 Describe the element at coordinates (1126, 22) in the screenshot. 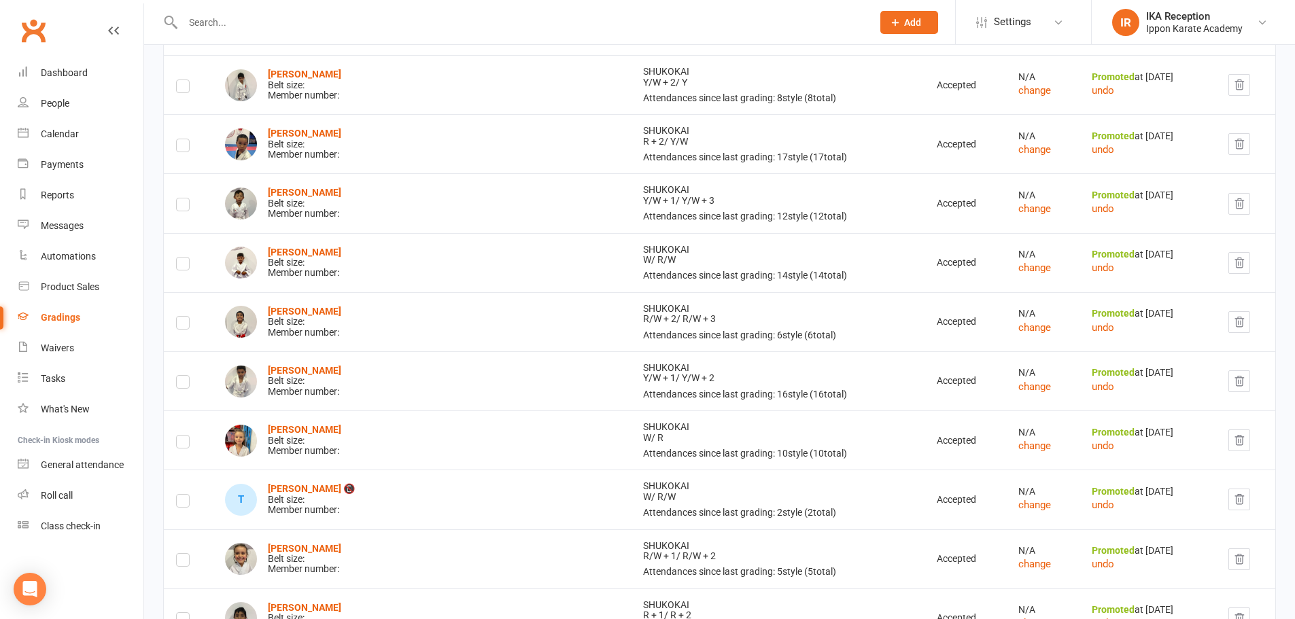

I see `div: IR` at that location.